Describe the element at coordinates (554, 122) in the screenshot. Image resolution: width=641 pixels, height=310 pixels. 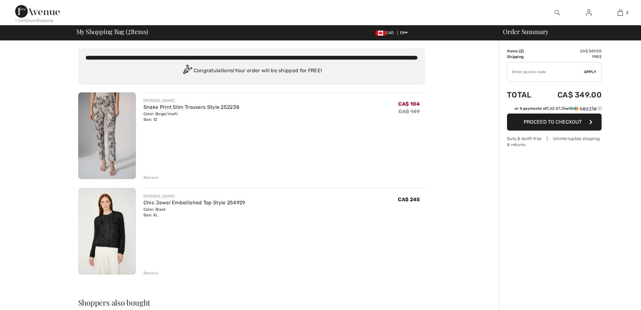
I see `button: Proceed to Checkout` at that location.